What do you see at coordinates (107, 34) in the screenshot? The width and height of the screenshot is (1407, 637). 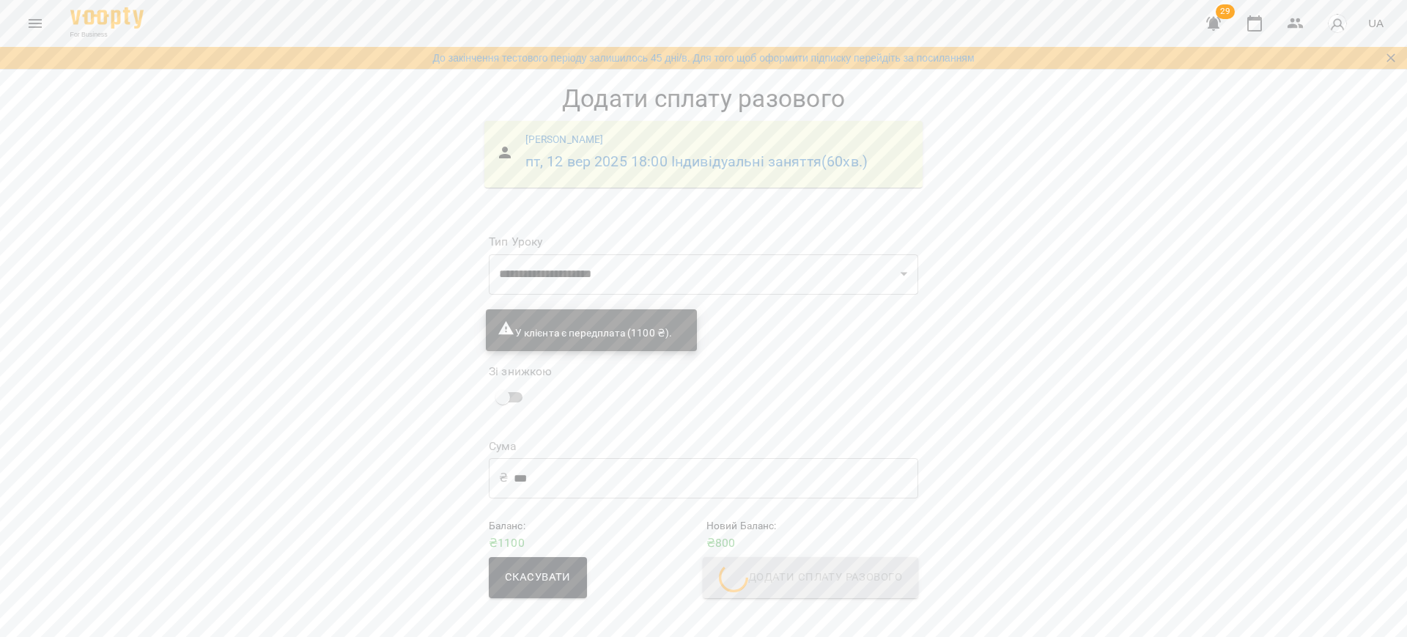 I see `span: For Business` at bounding box center [107, 34].